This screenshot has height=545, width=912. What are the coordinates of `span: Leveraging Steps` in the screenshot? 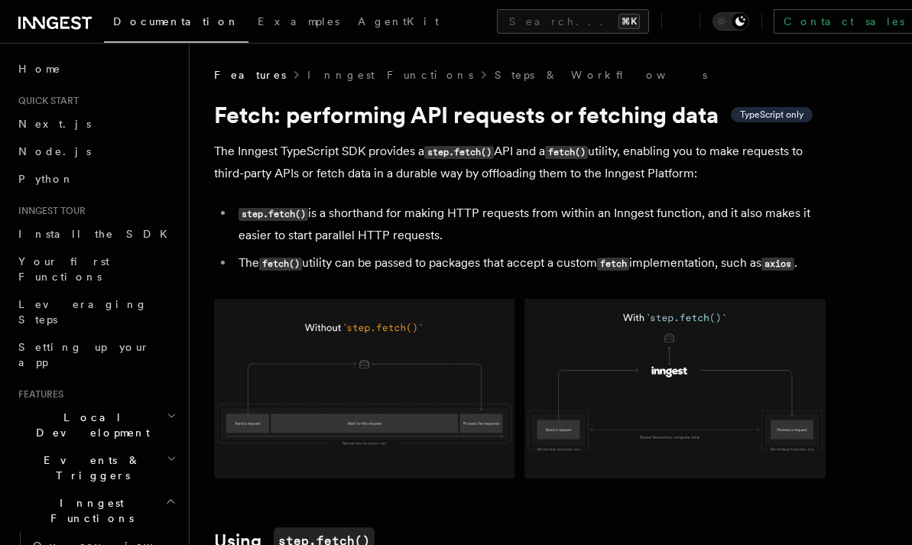 It's located at (83, 312).